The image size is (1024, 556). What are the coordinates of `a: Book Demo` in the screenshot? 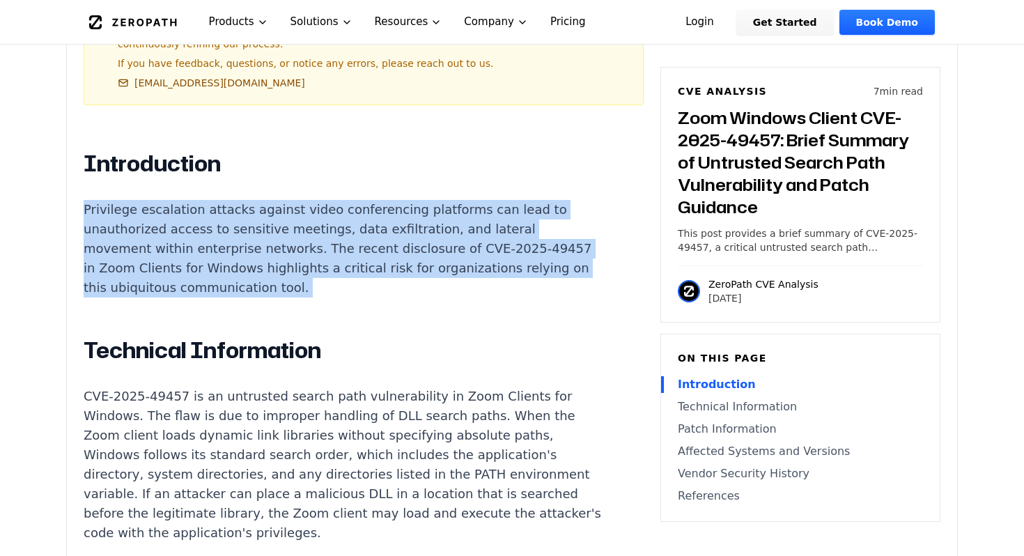 It's located at (886, 22).